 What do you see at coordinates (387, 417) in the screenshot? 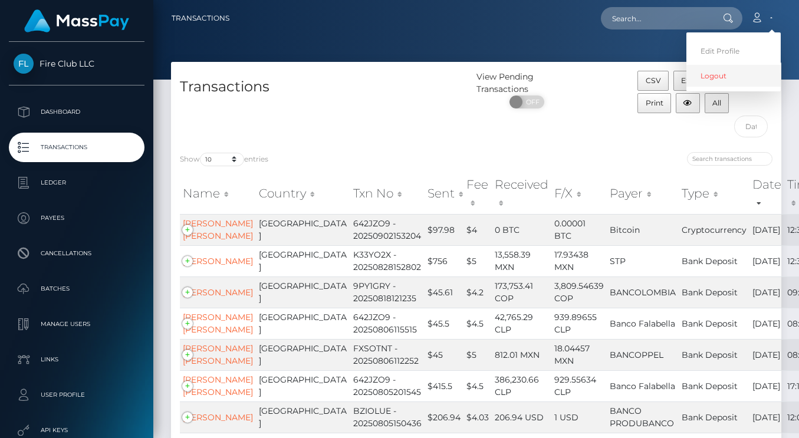
I see `td: BZIOLUE - 20250805150436` at bounding box center [387, 417].